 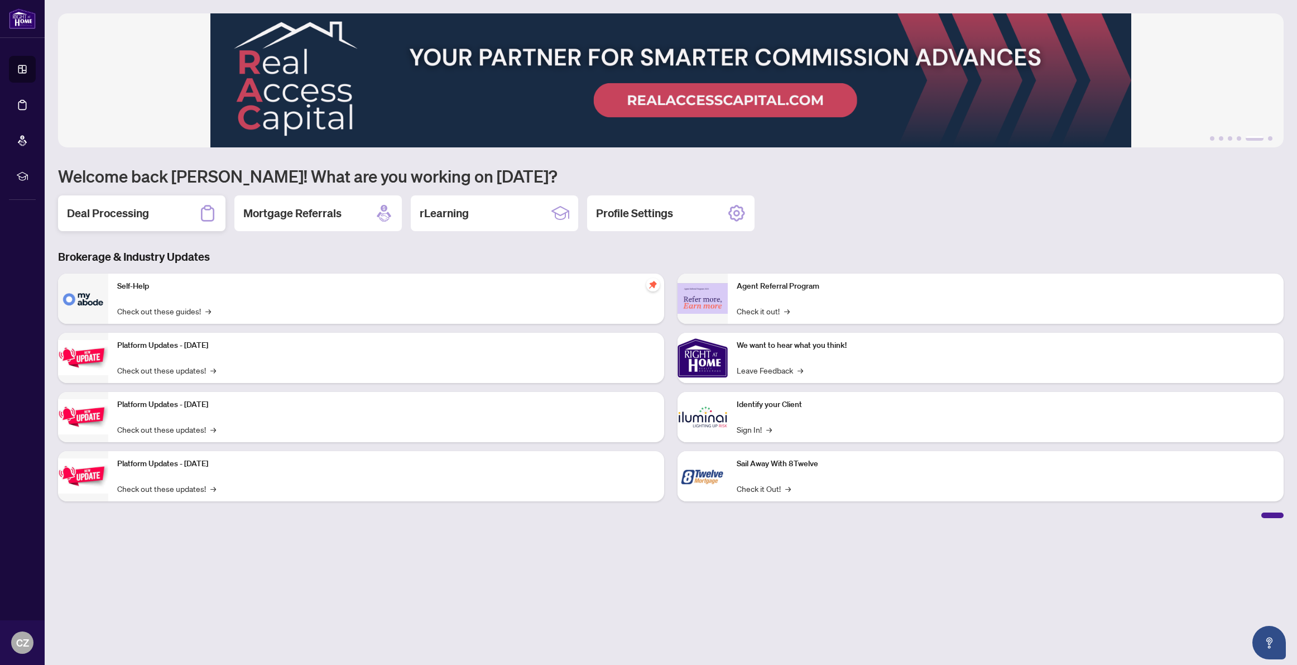 What do you see at coordinates (22, 642) in the screenshot?
I see `span: CZ` at bounding box center [22, 642].